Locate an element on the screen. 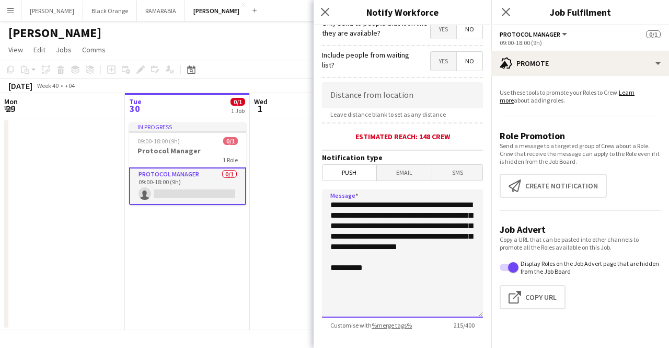 Image resolution: width=669 pixels, height=348 pixels. span: 30 is located at coordinates (134, 108).